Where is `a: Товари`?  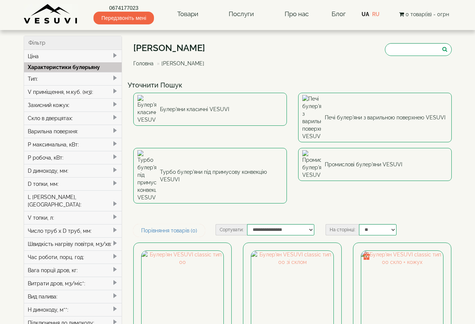
a: Товари is located at coordinates (188, 14).